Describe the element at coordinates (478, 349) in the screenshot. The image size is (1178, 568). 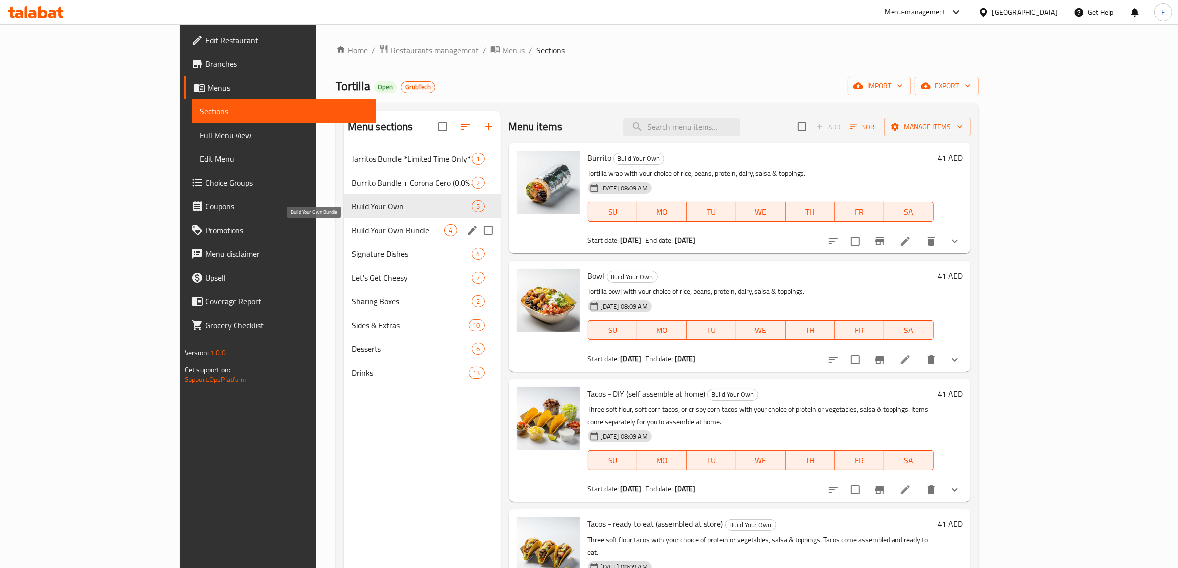
I see `span: 6` at that location.